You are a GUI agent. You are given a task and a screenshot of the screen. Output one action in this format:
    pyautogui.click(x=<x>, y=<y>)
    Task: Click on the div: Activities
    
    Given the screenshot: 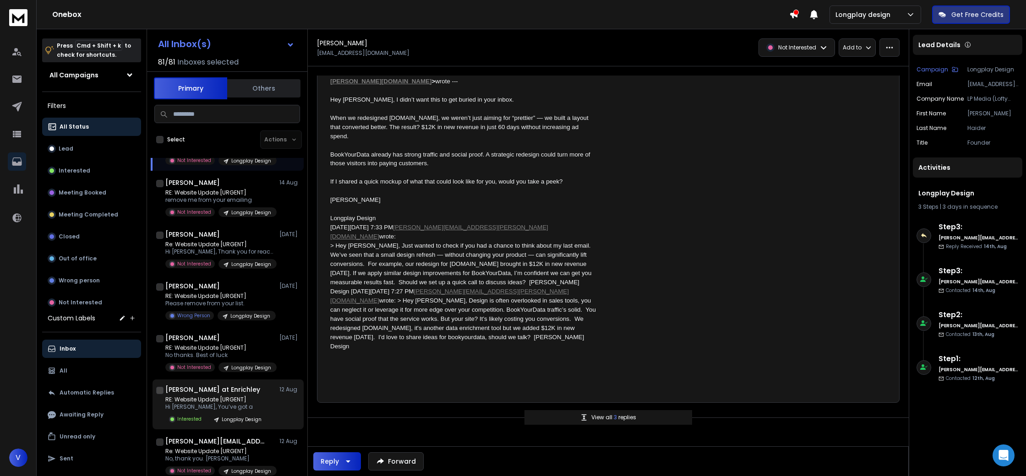 What is the action you would take?
    pyautogui.click(x=967, y=168)
    